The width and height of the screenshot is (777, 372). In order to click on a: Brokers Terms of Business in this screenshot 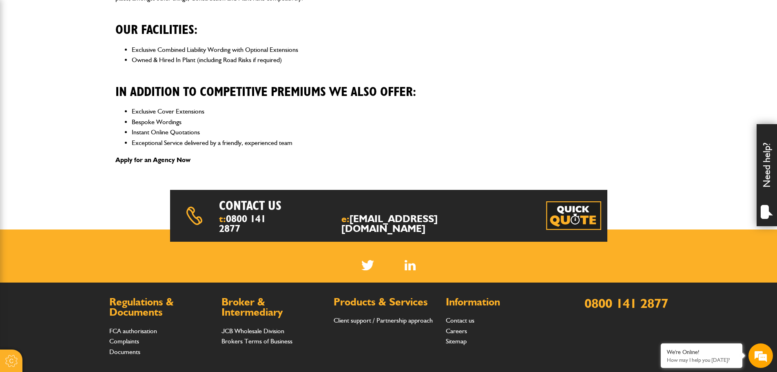, I will do `click(257, 341)`.